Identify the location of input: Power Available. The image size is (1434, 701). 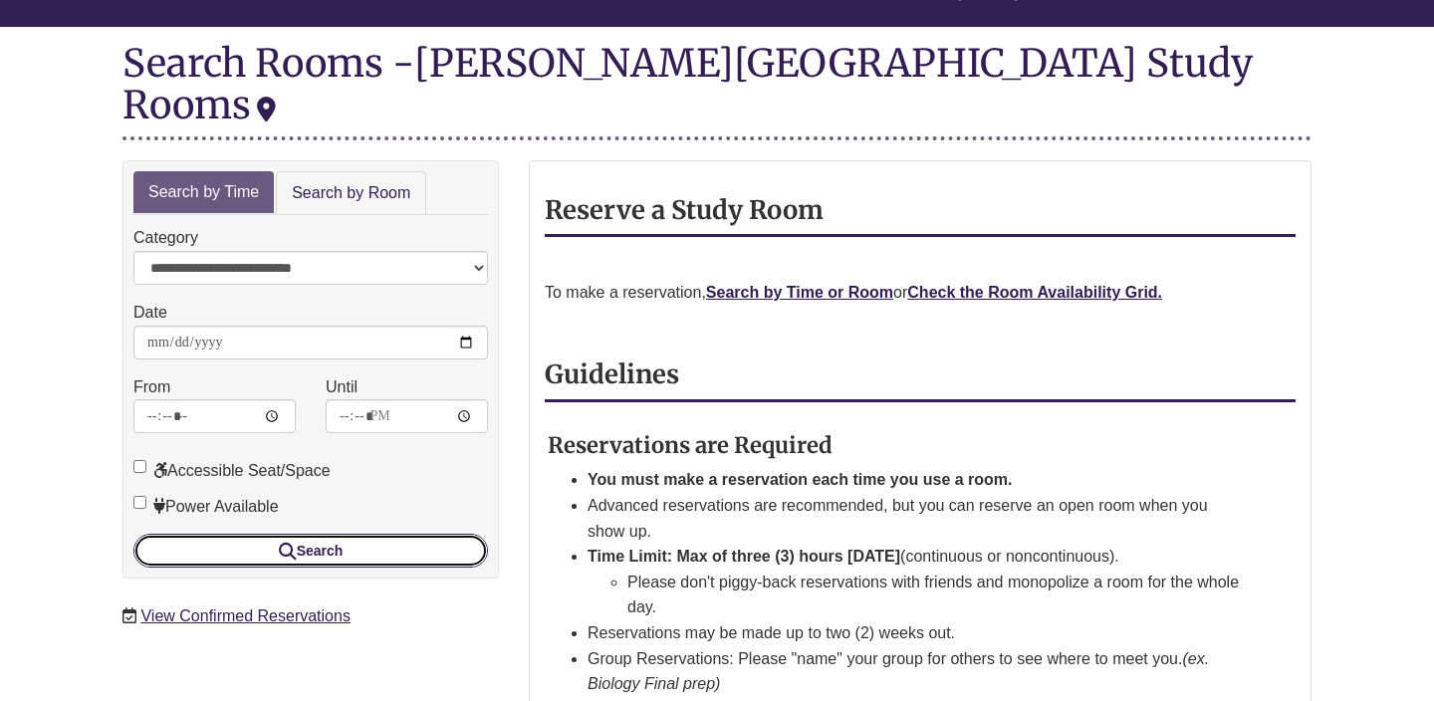
(139, 502).